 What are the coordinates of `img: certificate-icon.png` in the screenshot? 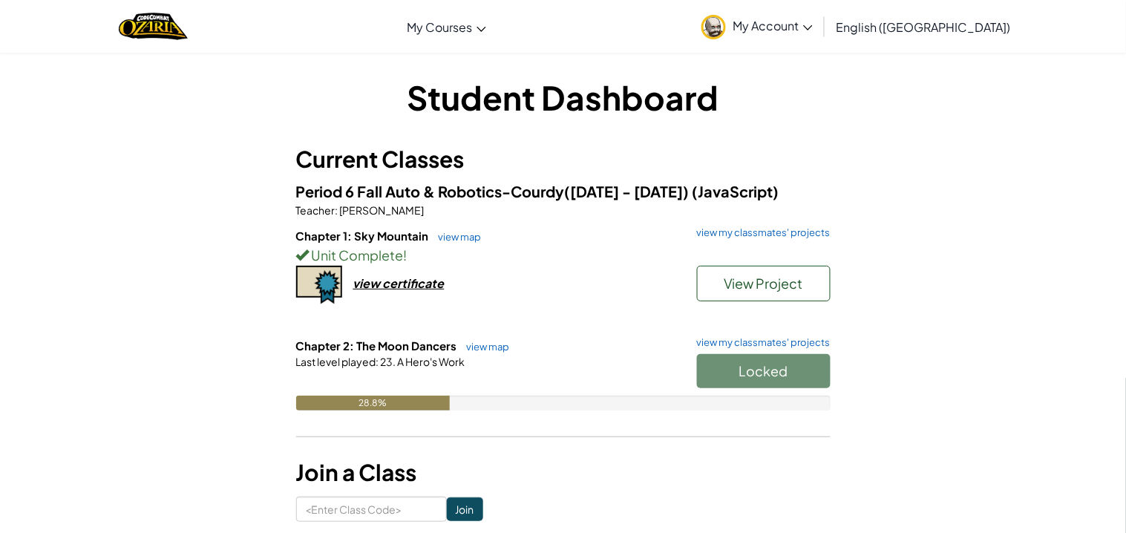 It's located at (319, 285).